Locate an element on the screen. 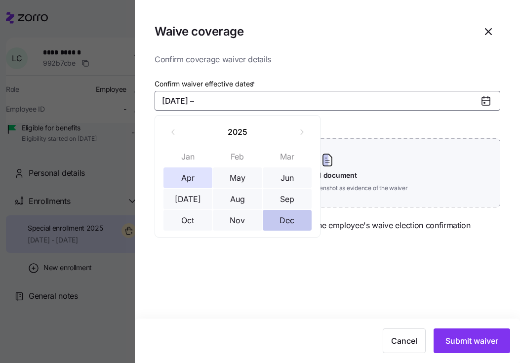 The image size is (520, 363). span: Confirm coverage waiver details is located at coordinates (327, 59).